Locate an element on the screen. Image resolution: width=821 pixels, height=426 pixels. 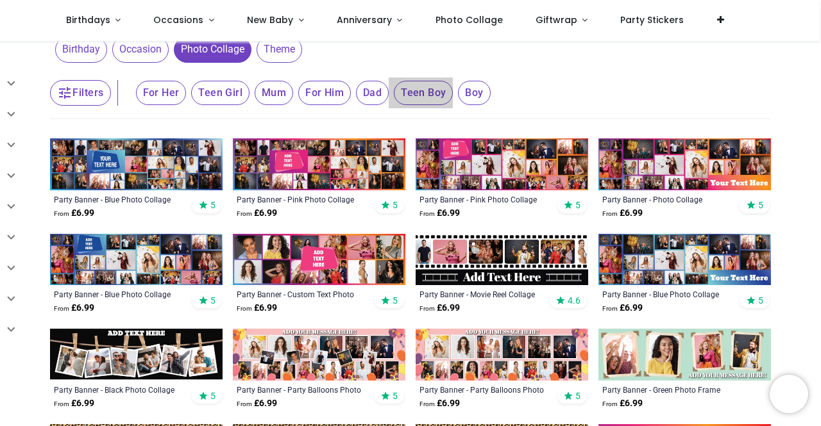
span: Teen Girl is located at coordinates (220, 93).